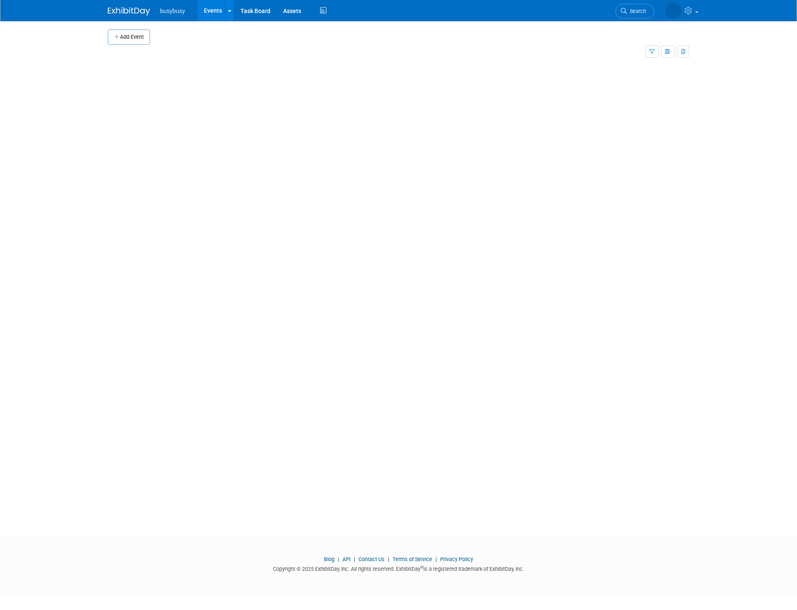  I want to click on a: Privacy Policy, so click(457, 559).